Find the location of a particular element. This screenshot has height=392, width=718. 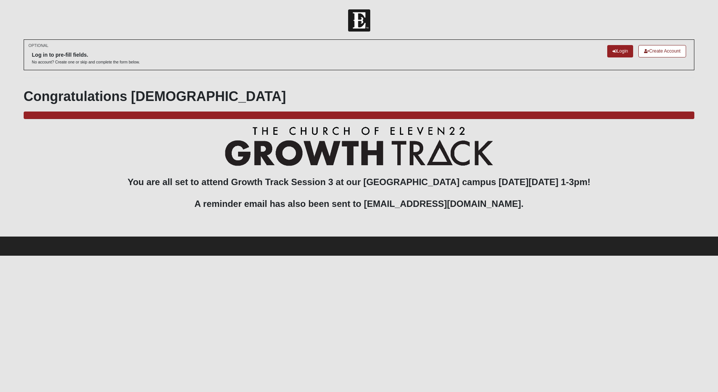

img: Growth_Track_Logo_Header.gif is located at coordinates (359, 146).